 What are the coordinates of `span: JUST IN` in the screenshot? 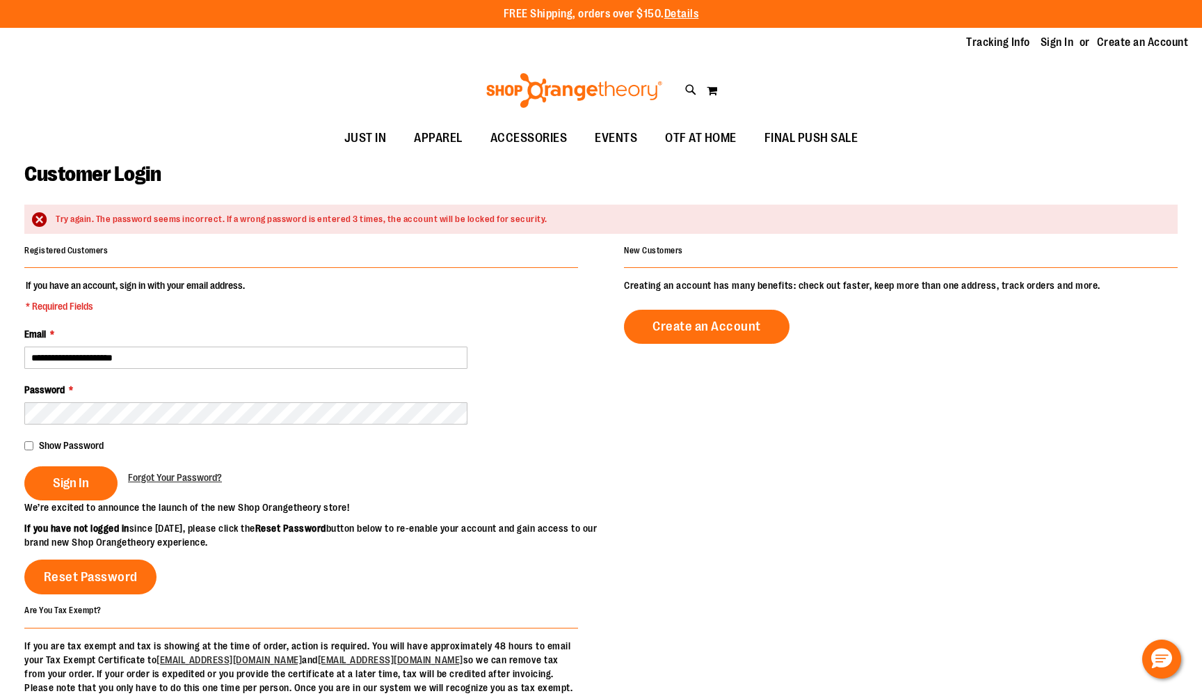 It's located at (365, 138).